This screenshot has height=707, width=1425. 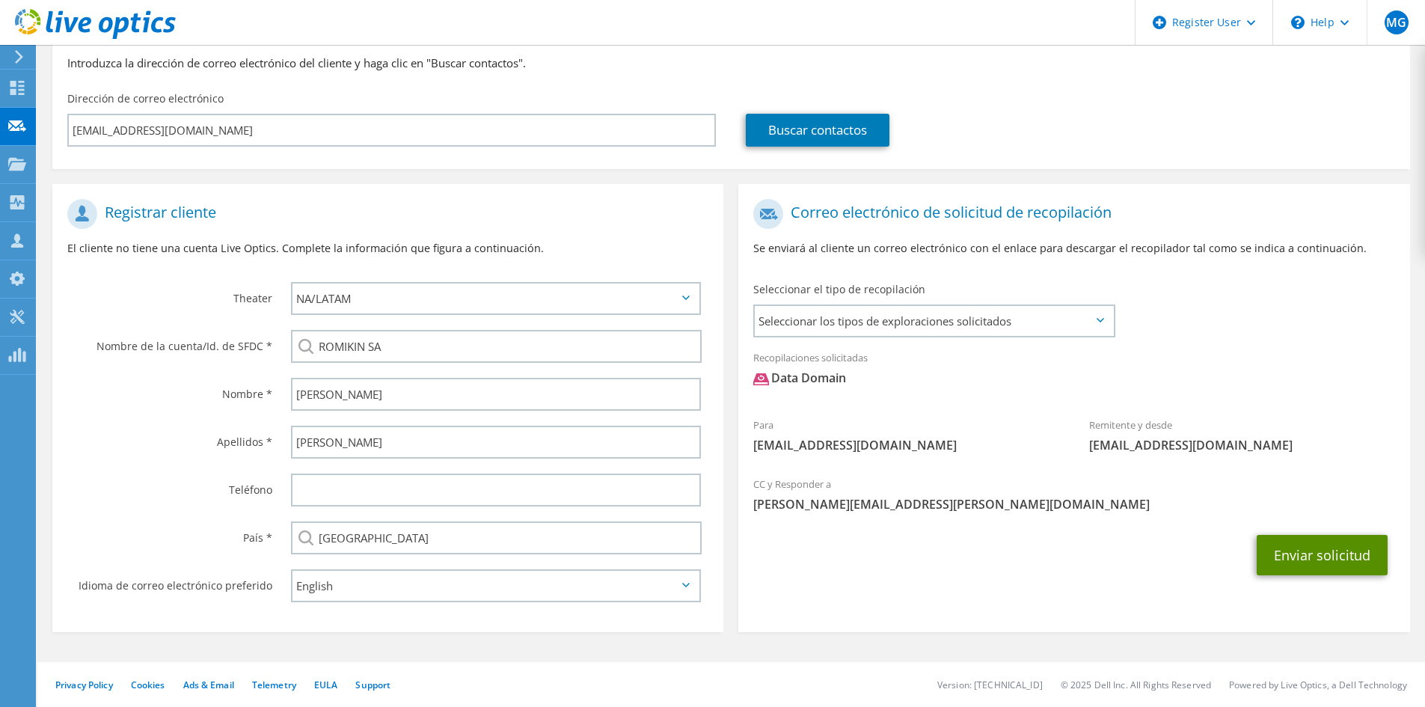 I want to click on a: Ads & Email, so click(x=209, y=685).